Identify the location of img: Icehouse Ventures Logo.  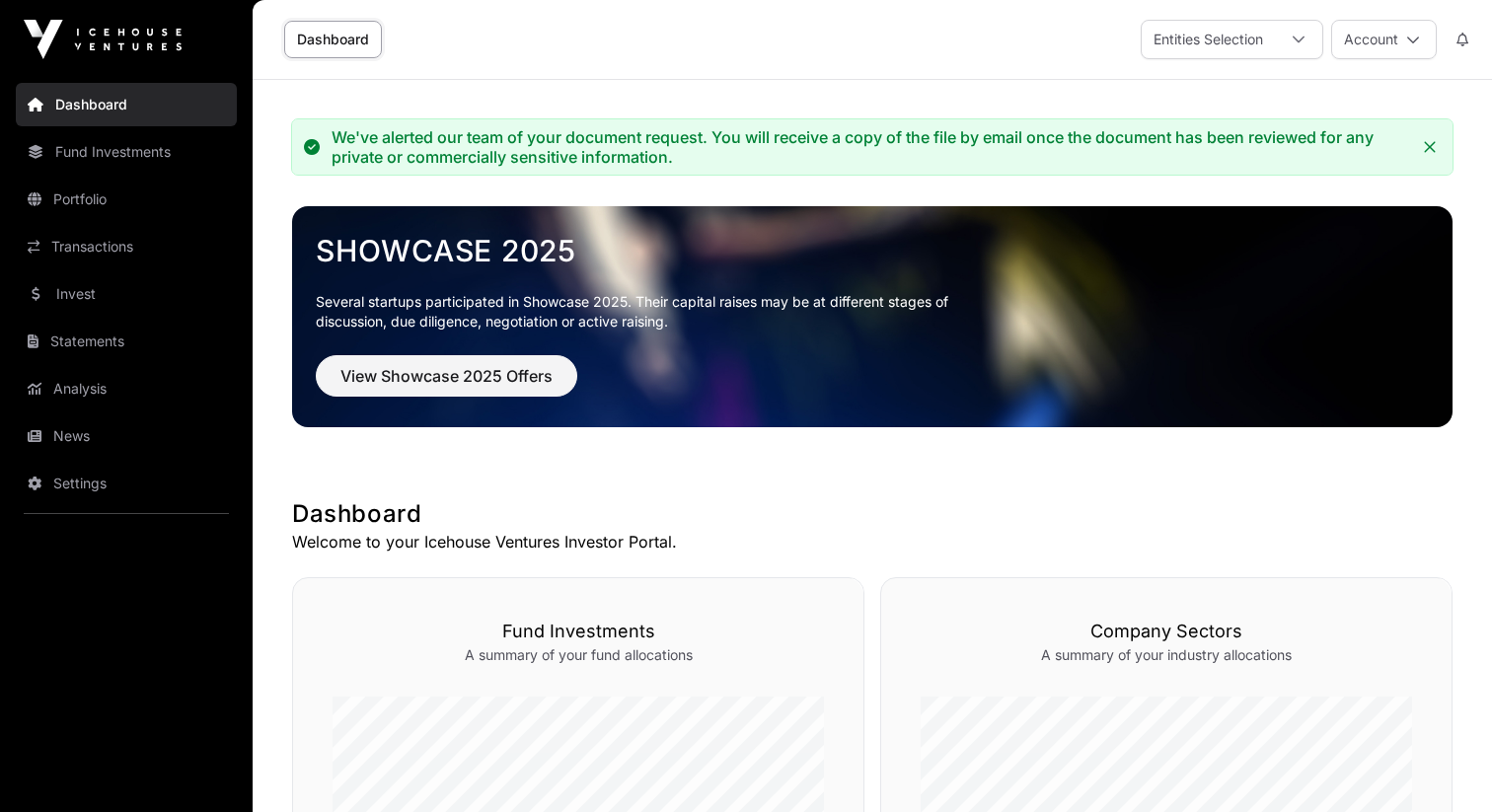
(102, 40).